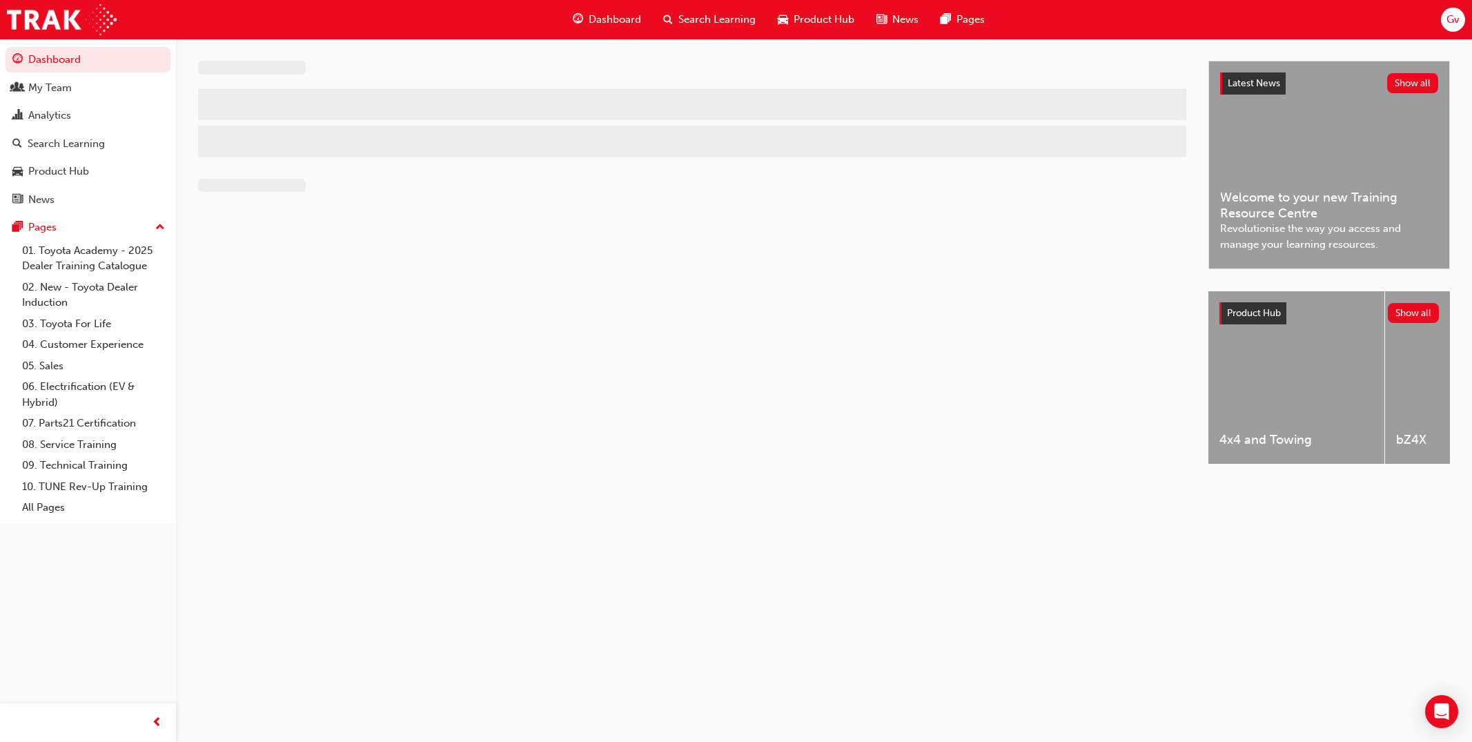 The image size is (1472, 742). What do you see at coordinates (1453, 19) in the screenshot?
I see `button: Gv` at bounding box center [1453, 19].